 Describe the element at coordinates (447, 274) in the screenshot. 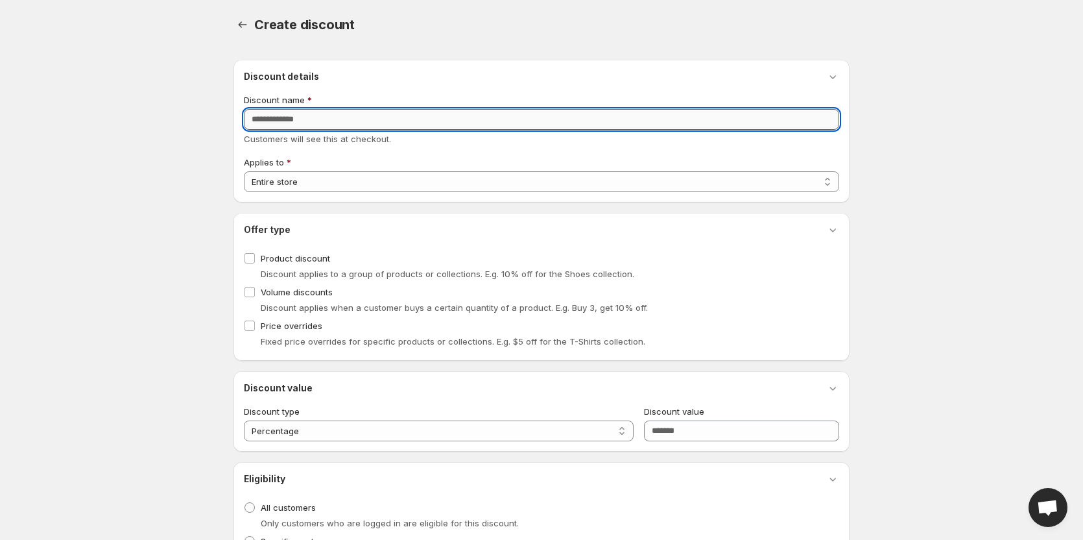

I see `span: Discount applies to a group of products or collections. E.g. 10% off for the Shoes collection.` at that location.